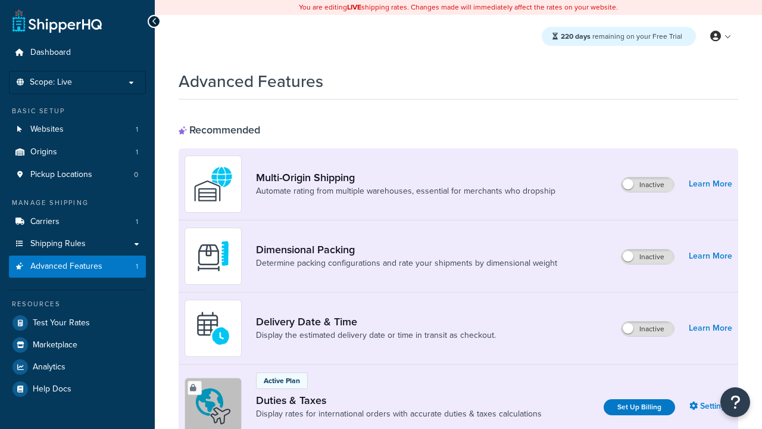  Describe the element at coordinates (354, 7) in the screenshot. I see `b: LIVE` at that location.